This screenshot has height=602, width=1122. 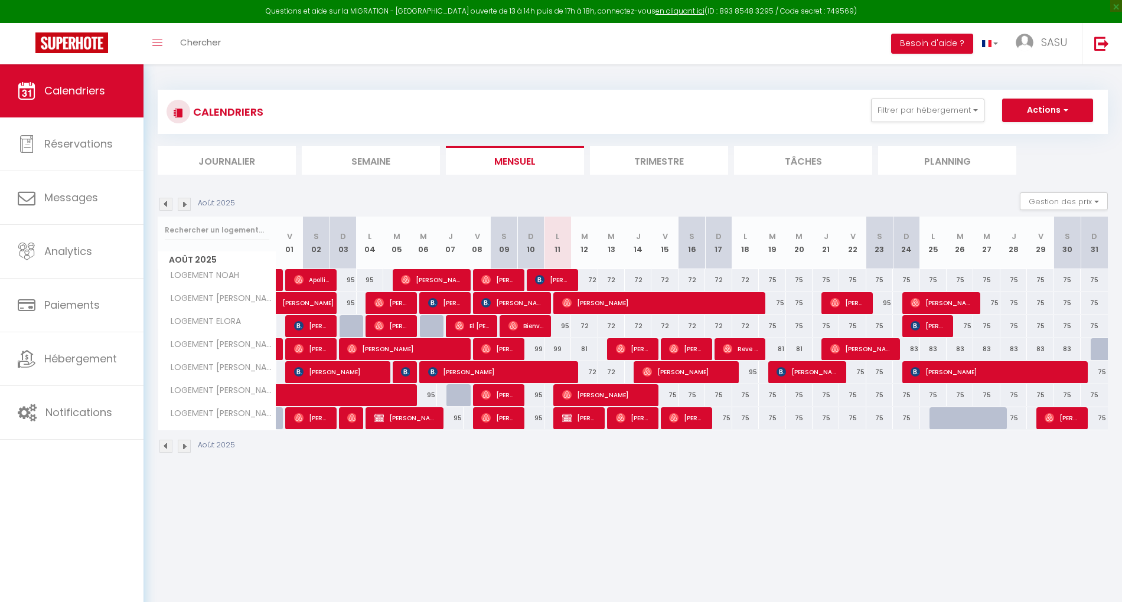 What do you see at coordinates (1094, 243) in the screenshot?
I see `th: 31` at bounding box center [1094, 243].